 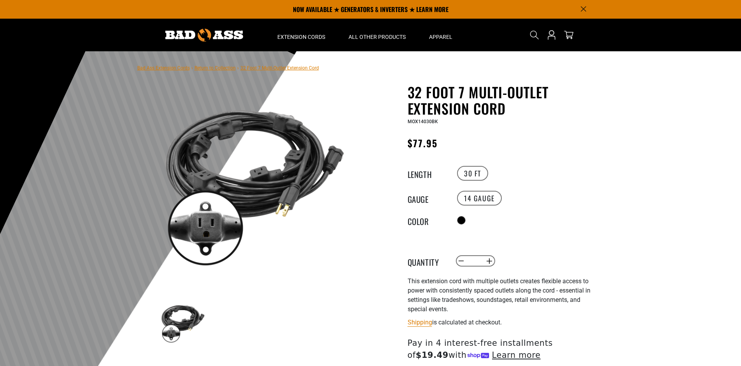 What do you see at coordinates (473, 173) in the screenshot?
I see `label: 30 FT` at bounding box center [473, 173].